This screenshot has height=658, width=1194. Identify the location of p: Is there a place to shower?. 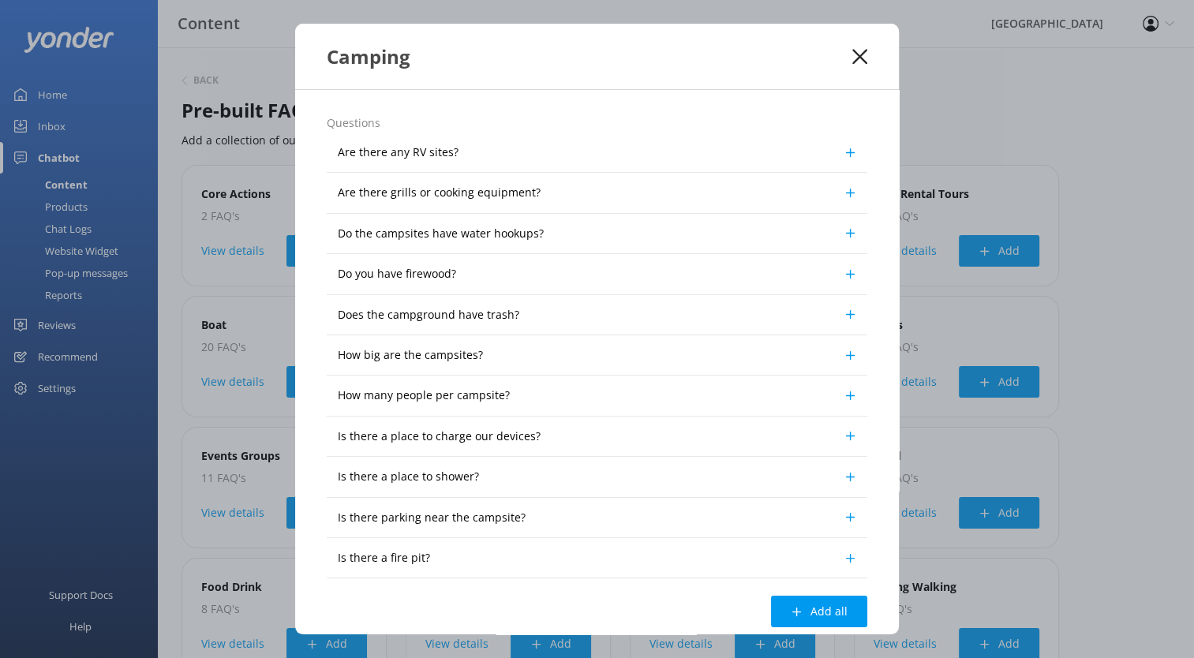
(408, 477).